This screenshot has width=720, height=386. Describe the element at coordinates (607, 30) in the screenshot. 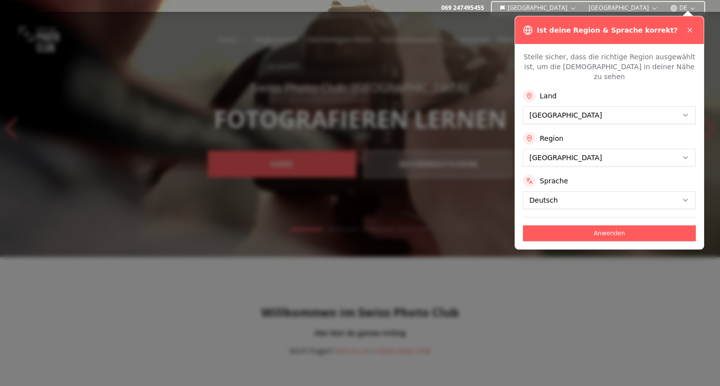

I see `h3: Ist deine Region & Sprache korrekt?` at that location.